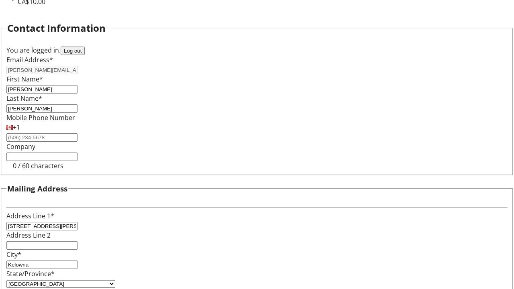  What do you see at coordinates (42, 265) in the screenshot?
I see `input: City` at bounding box center [42, 265].